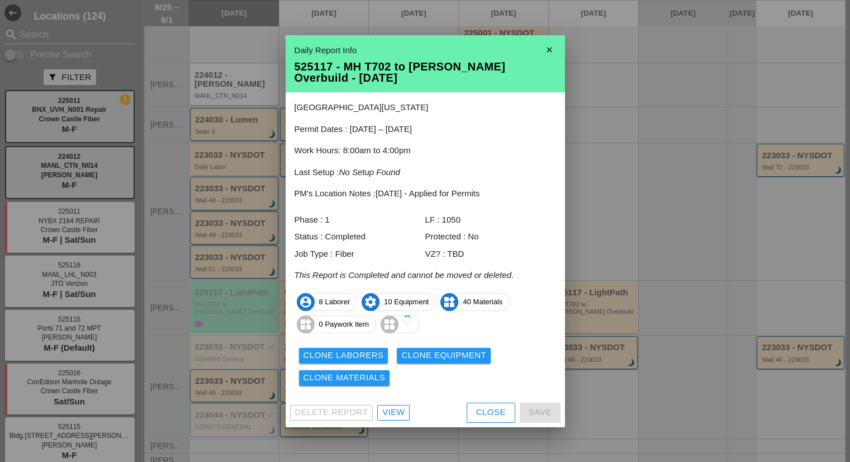 The width and height of the screenshot is (850, 462). Describe the element at coordinates (369, 172) in the screenshot. I see `i: No Setup Found` at that location.